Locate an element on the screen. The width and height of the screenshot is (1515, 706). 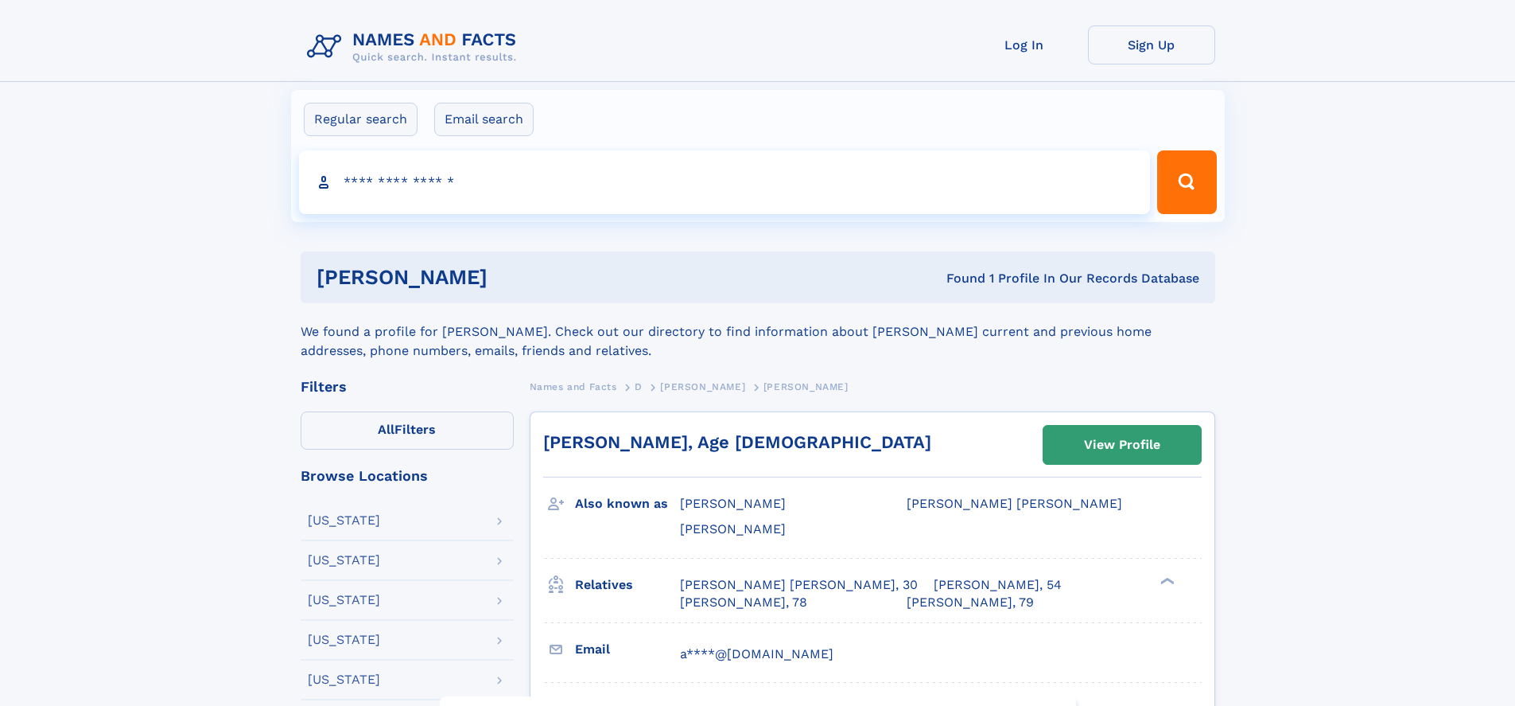
h3: Relatives is located at coordinates (628, 585).